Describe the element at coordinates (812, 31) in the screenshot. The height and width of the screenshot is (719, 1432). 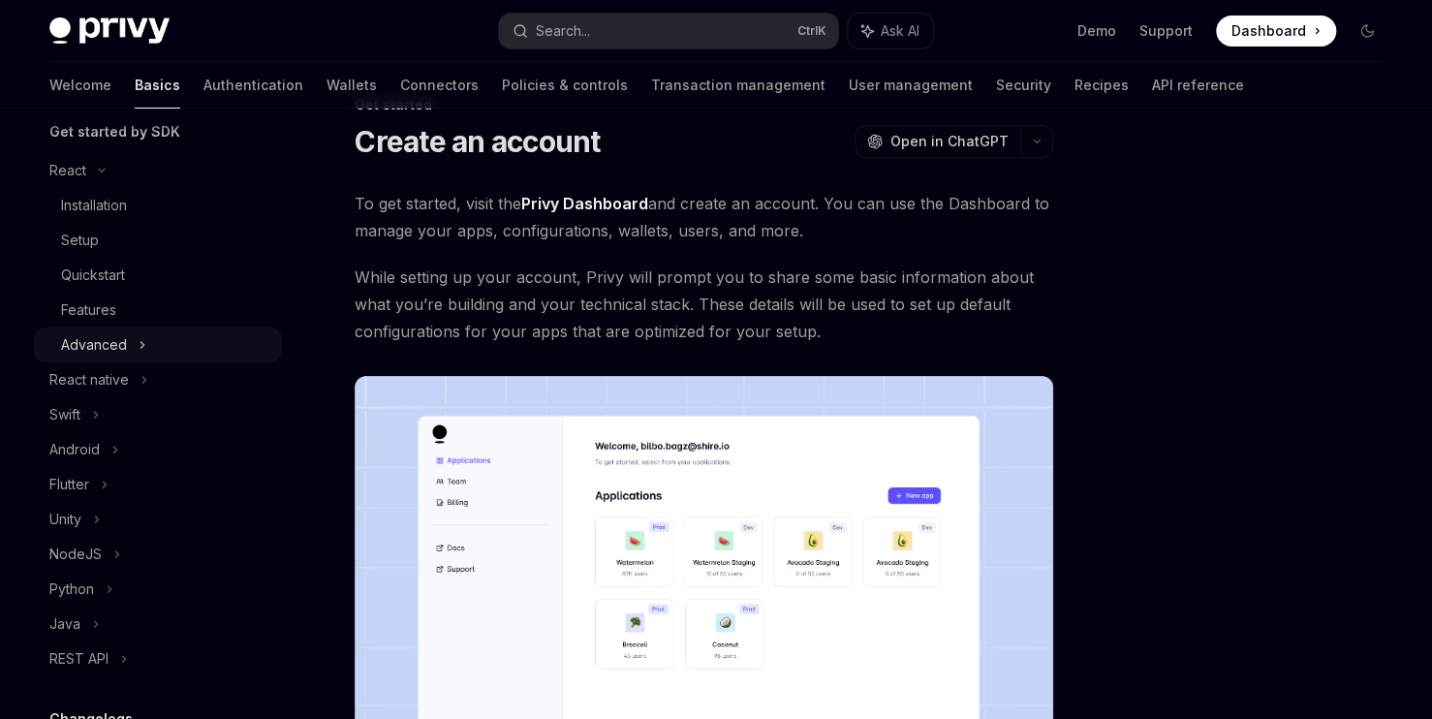
I see `span: Ctrl K` at that location.